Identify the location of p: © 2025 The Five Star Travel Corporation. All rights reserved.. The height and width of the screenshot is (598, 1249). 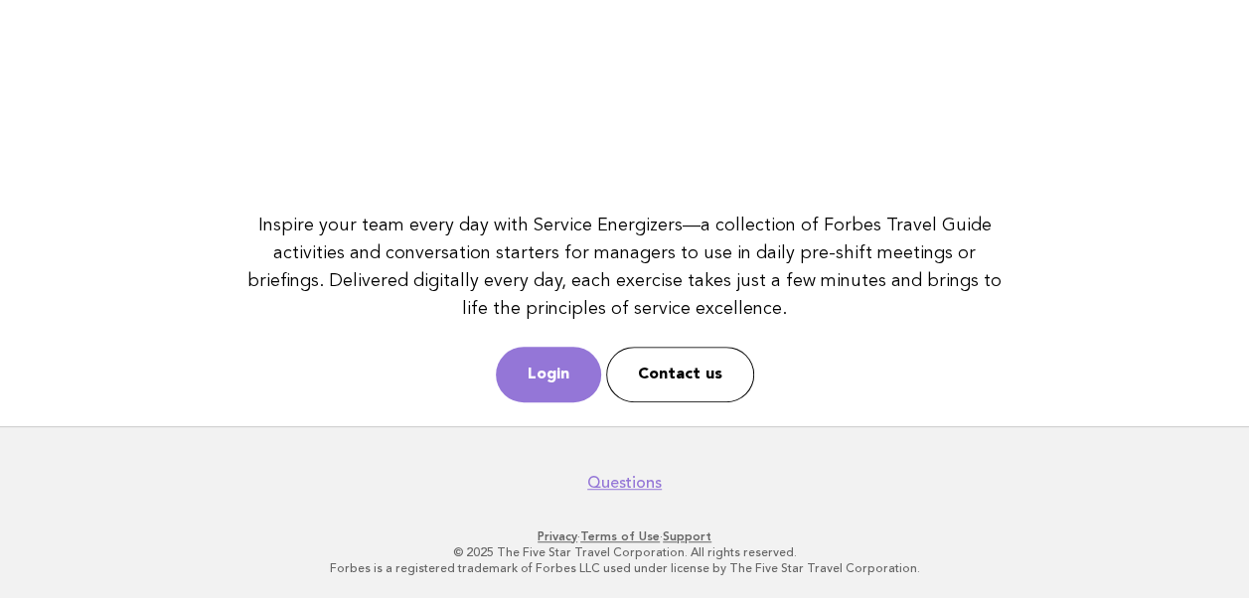
(624, 553).